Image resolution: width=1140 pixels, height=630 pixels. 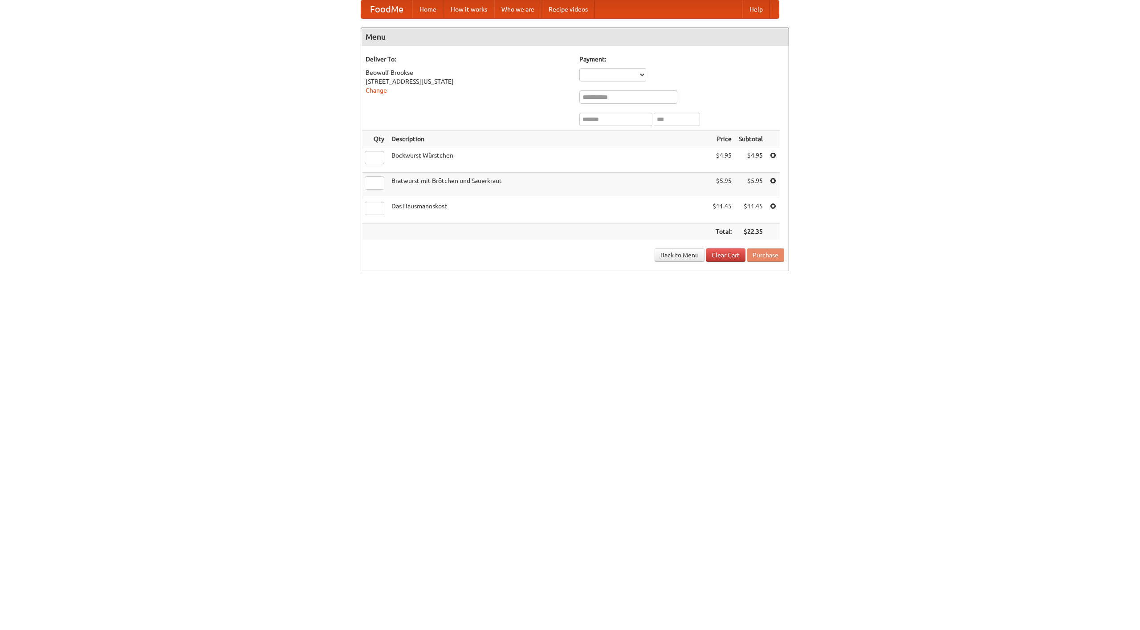 I want to click on a: Who we are, so click(x=518, y=9).